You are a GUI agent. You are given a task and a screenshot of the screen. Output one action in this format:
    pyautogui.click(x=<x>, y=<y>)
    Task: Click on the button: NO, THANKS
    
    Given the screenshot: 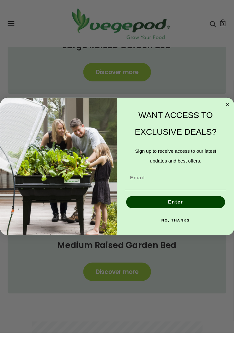 What is the action you would take?
    pyautogui.click(x=178, y=223)
    